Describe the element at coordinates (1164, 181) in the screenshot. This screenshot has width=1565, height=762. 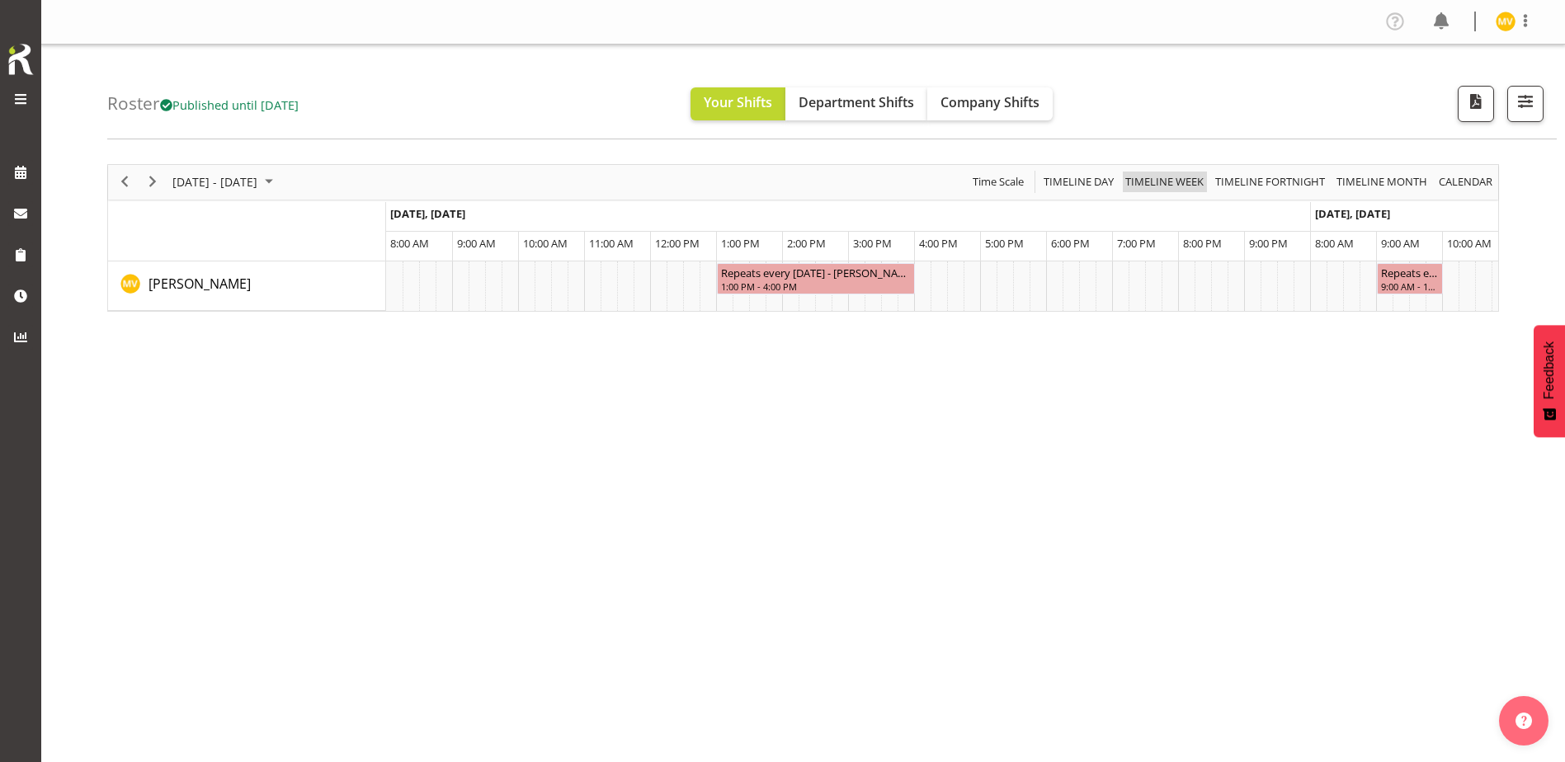
I see `span: Timeline Week` at that location.